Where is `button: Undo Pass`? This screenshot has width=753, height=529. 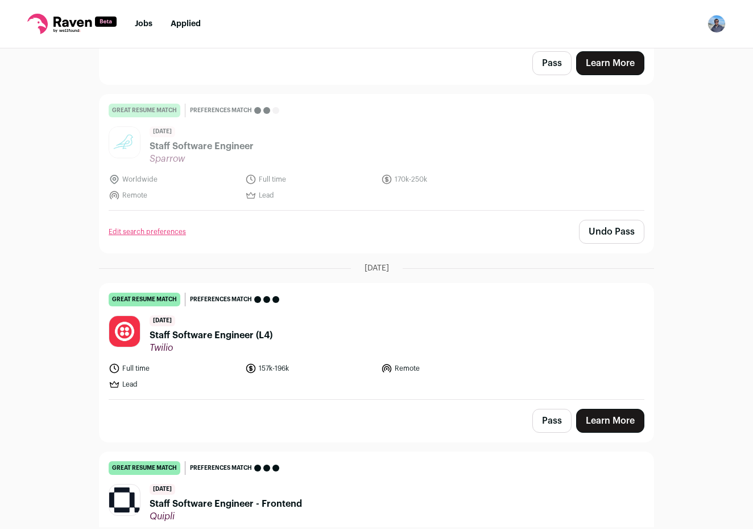 button: Undo Pass is located at coordinates (612, 232).